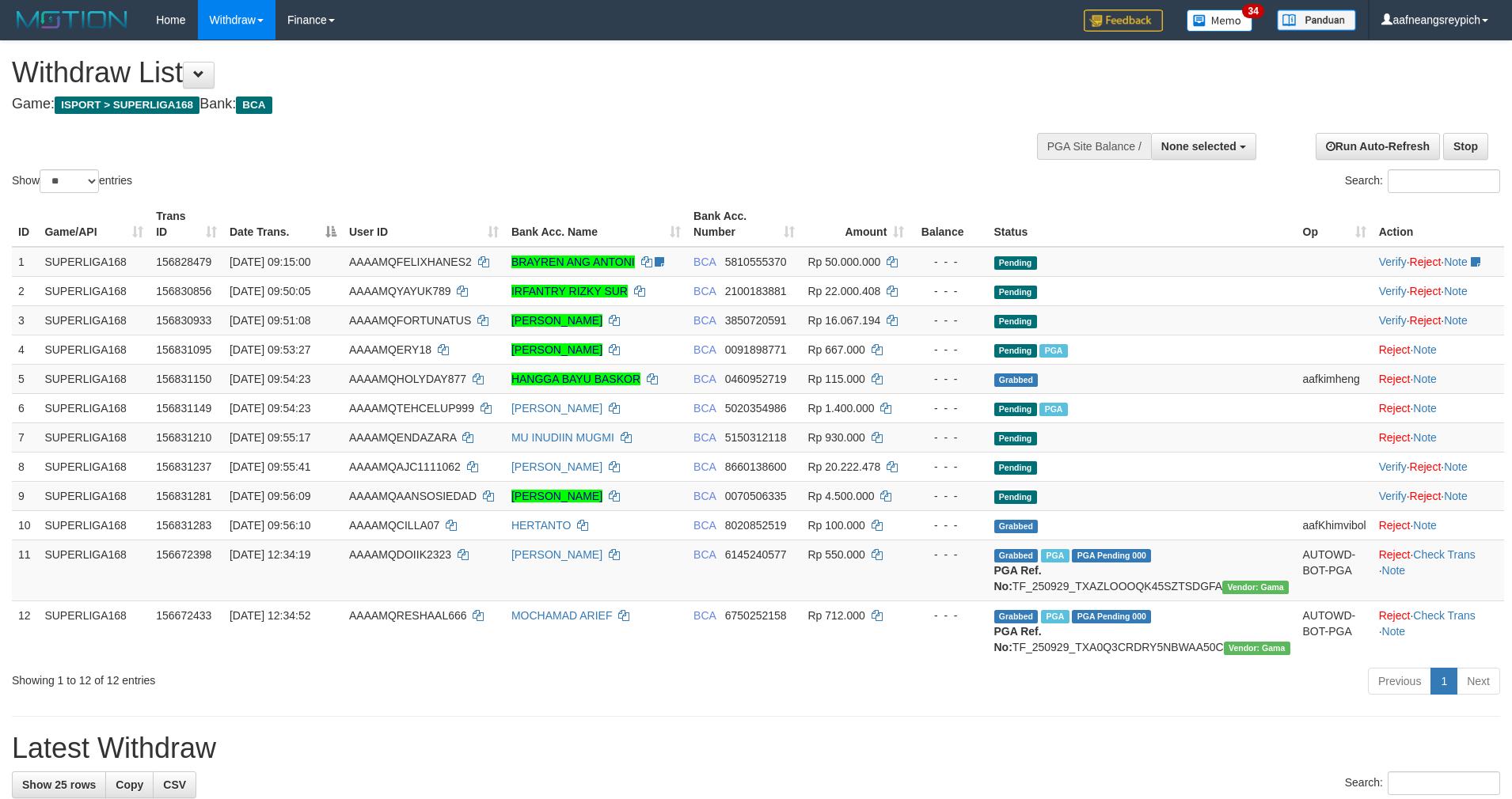 The width and height of the screenshot is (1512, 799). Describe the element at coordinates (844, 262) in the screenshot. I see `span: Rp 50.000.000` at that location.